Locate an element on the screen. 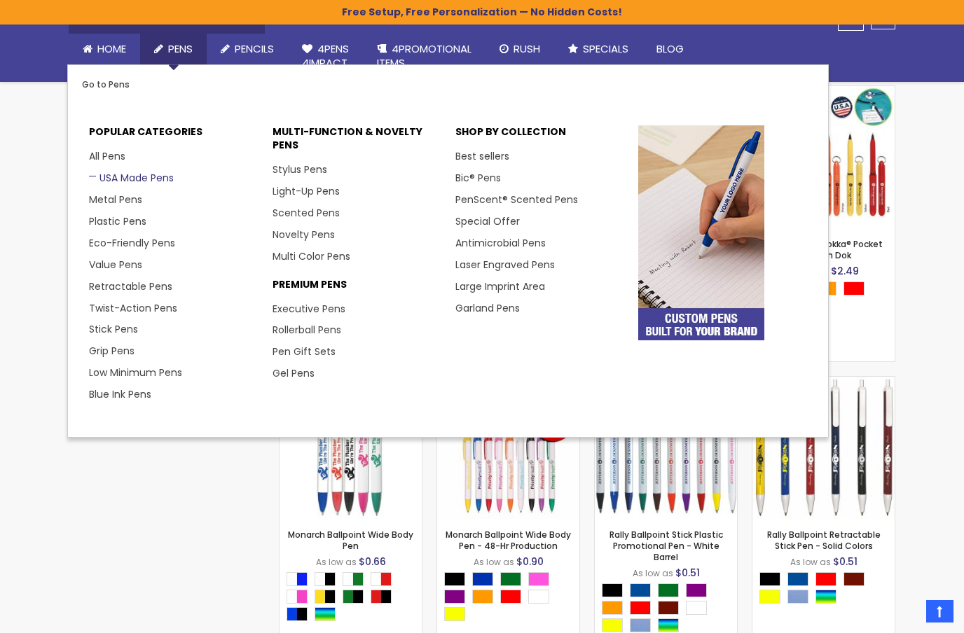 This screenshot has width=964, height=633. span: 4PROMOTIONAL ITEMS is located at coordinates (424, 55).